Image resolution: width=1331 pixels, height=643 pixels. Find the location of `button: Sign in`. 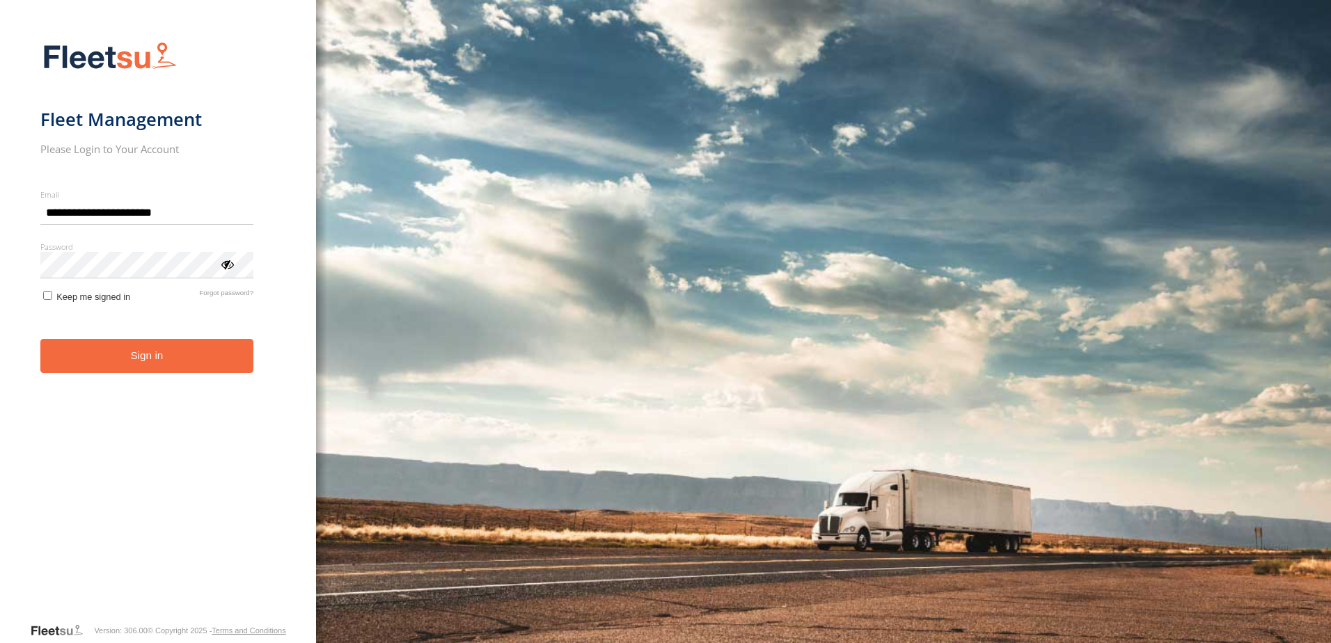

button: Sign in is located at coordinates (147, 356).